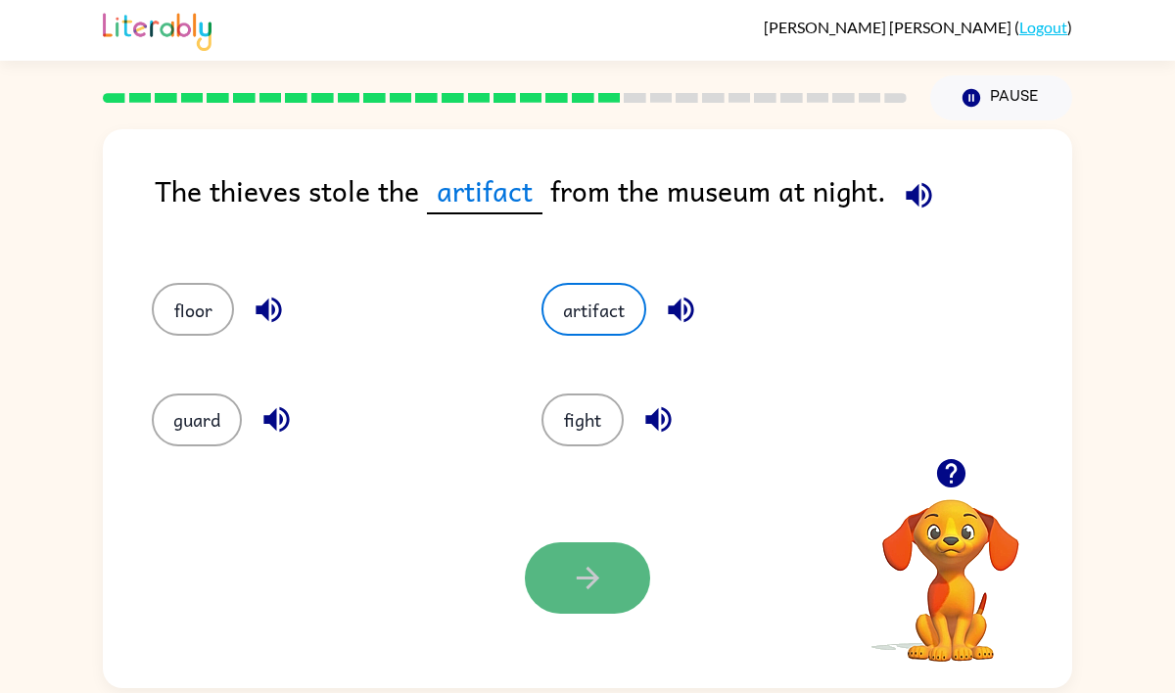 The height and width of the screenshot is (693, 1175). Describe the element at coordinates (1001, 98) in the screenshot. I see `button: Pause` at that location.